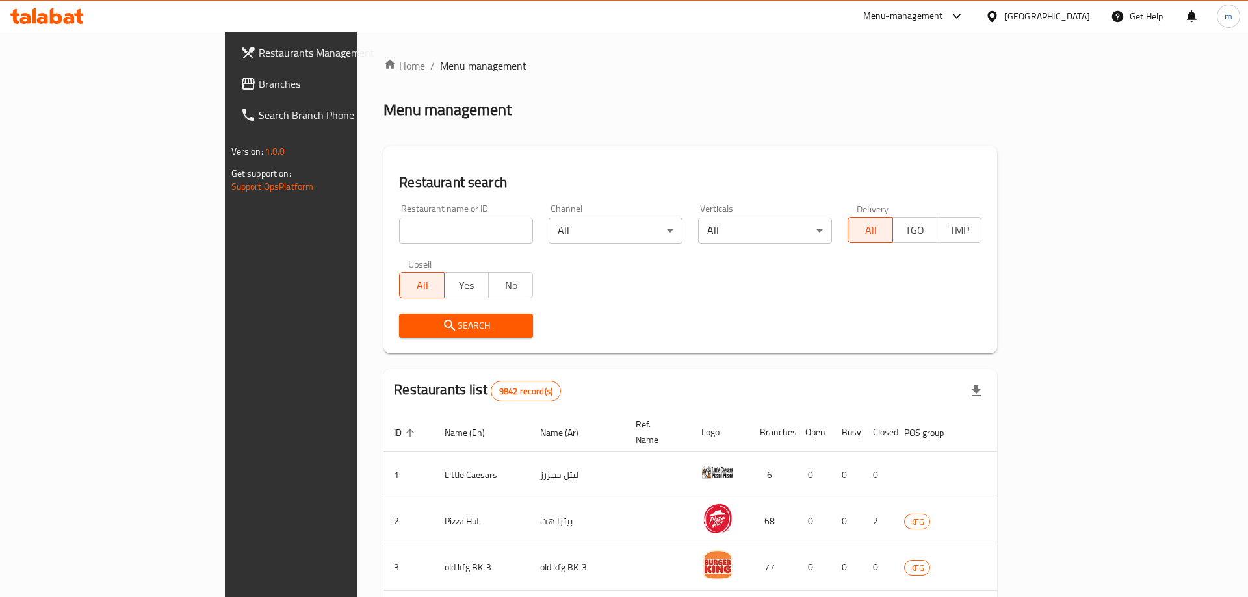  Describe the element at coordinates (1228, 16) in the screenshot. I see `span: m` at that location.